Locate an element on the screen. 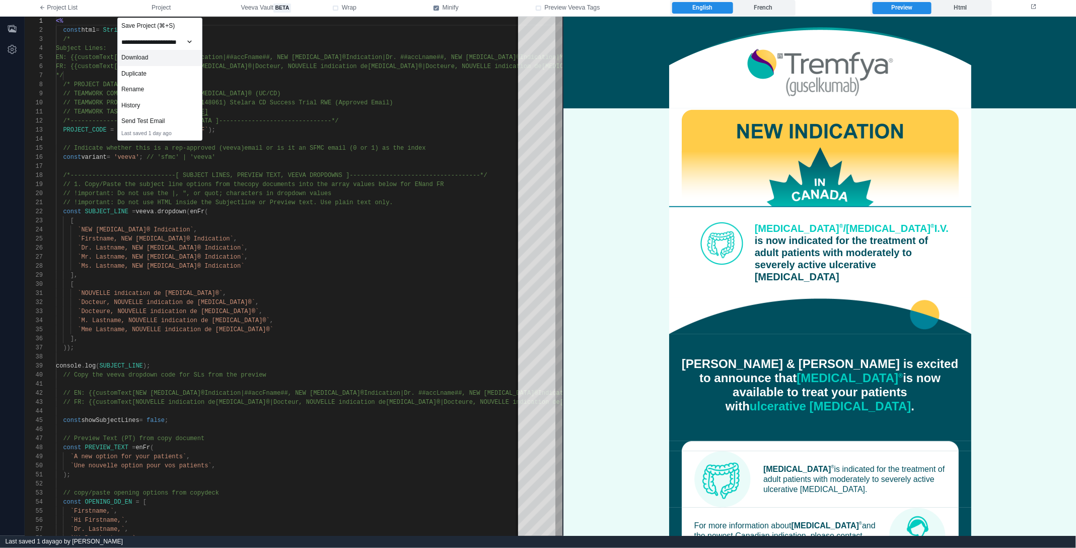 The width and height of the screenshot is (1076, 548). div: Send Test Email is located at coordinates (160, 121).